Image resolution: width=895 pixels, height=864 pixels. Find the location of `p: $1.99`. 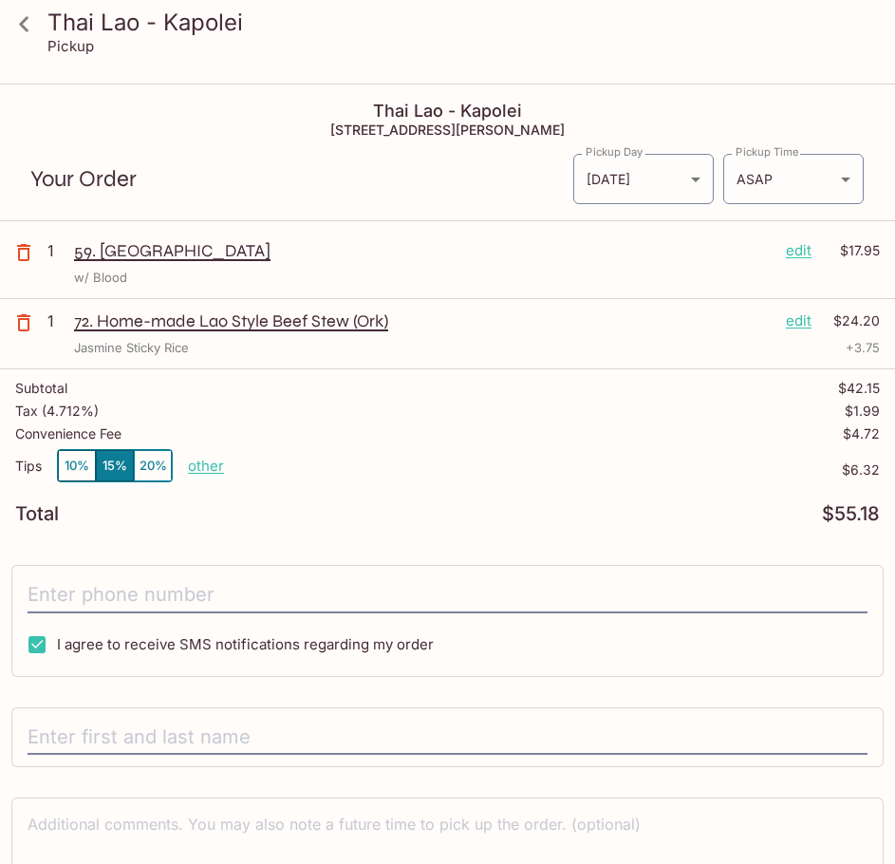

p: $1.99 is located at coordinates (862, 411).